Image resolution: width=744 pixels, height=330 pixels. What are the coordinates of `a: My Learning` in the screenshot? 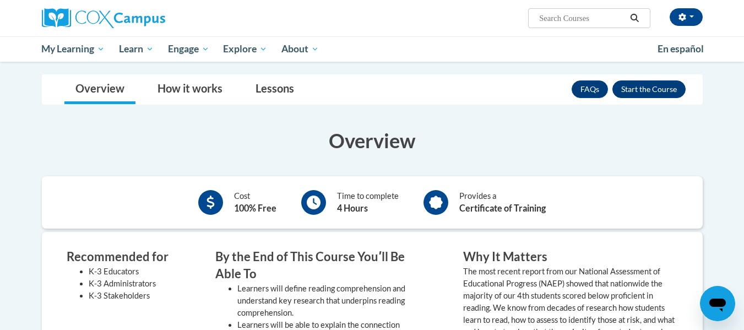 It's located at (73, 49).